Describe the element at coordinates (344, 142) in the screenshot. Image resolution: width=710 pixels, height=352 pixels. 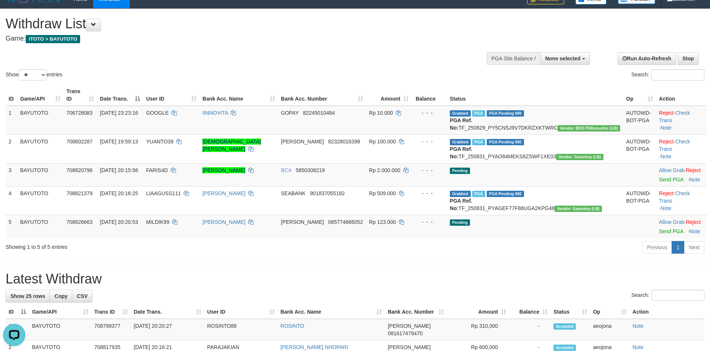
I see `span: Copy 82328016398 to clipboard` at that location.